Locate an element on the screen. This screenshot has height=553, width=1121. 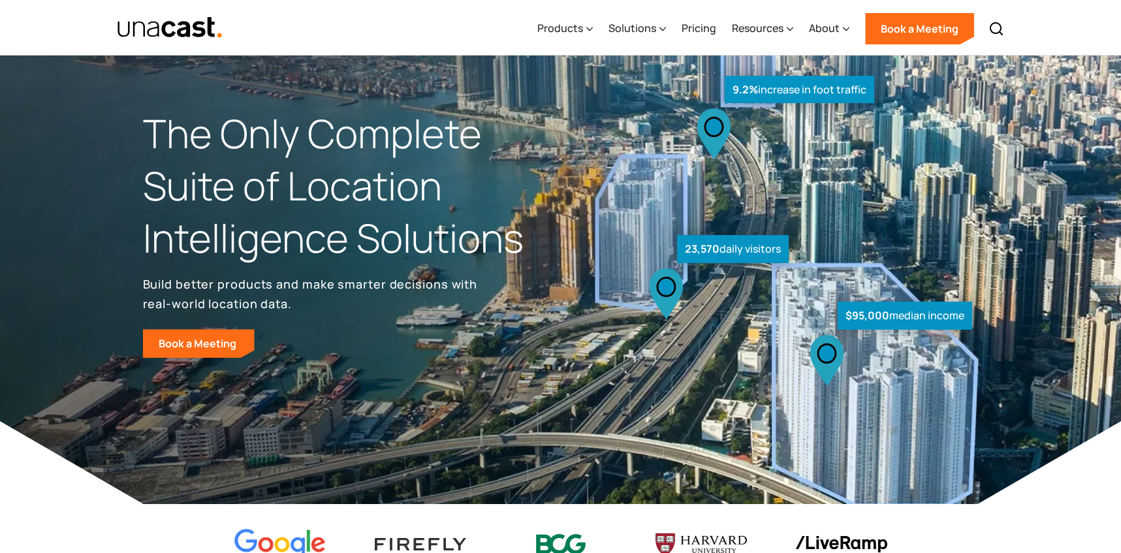
img: Firefly Advertising logo is located at coordinates (421, 544).